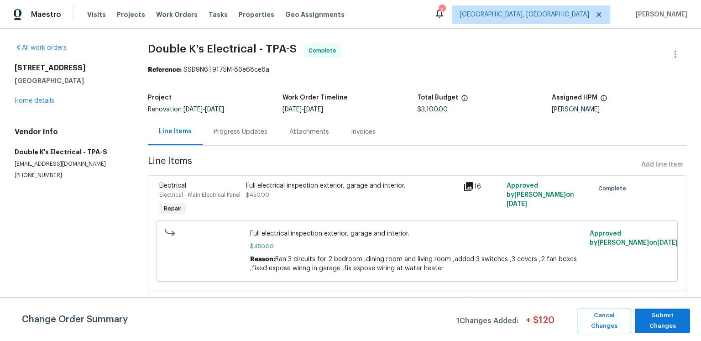 This screenshot has width=701, height=341. I want to click on span: Repair, so click(172, 208).